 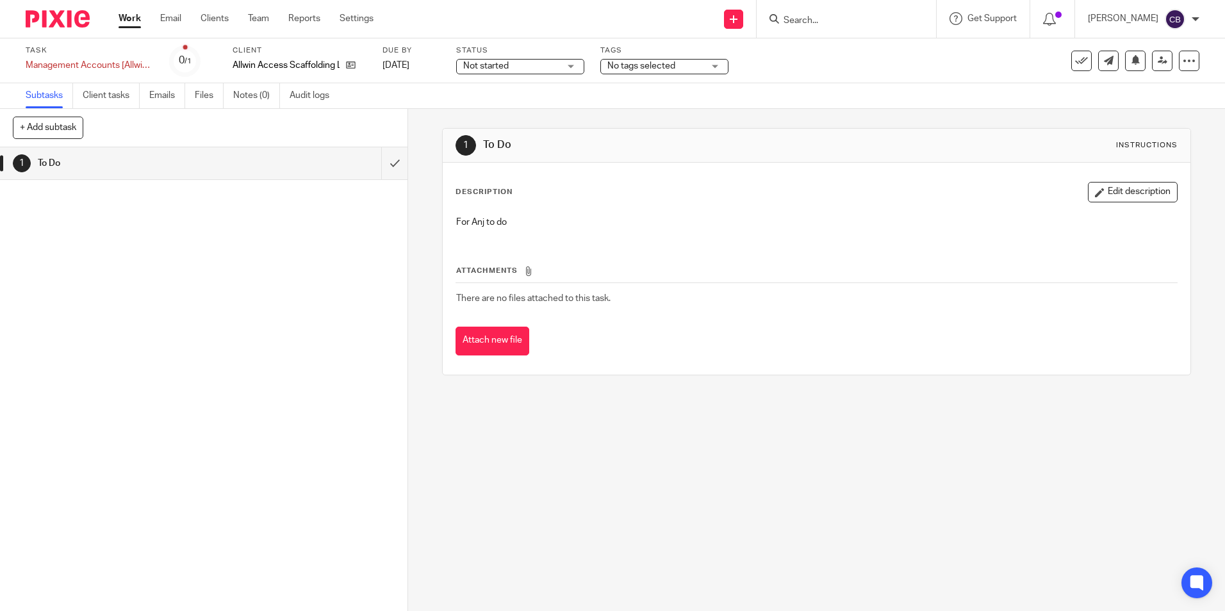 What do you see at coordinates (533, 299) in the screenshot?
I see `span: There are no files attached to this task.` at bounding box center [533, 299].